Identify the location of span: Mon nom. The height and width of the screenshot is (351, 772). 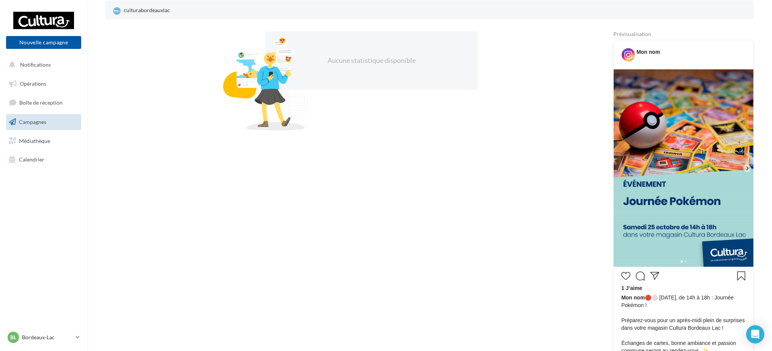
(633, 298).